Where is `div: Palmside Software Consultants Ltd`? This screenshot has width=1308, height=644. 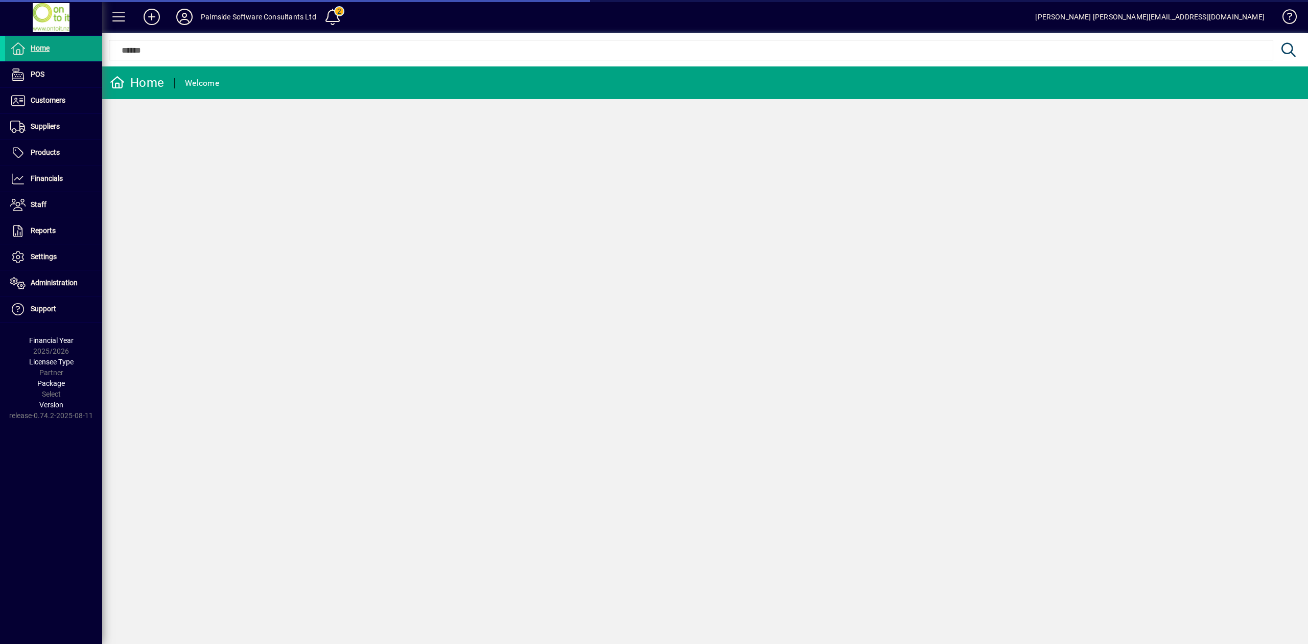
div: Palmside Software Consultants Ltd is located at coordinates (259, 17).